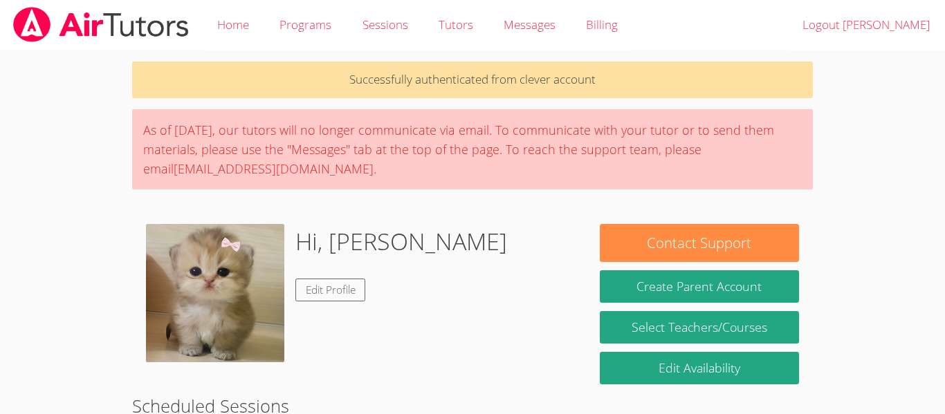 The width and height of the screenshot is (945, 414). What do you see at coordinates (699, 286) in the screenshot?
I see `button: Create Parent Account` at bounding box center [699, 286].